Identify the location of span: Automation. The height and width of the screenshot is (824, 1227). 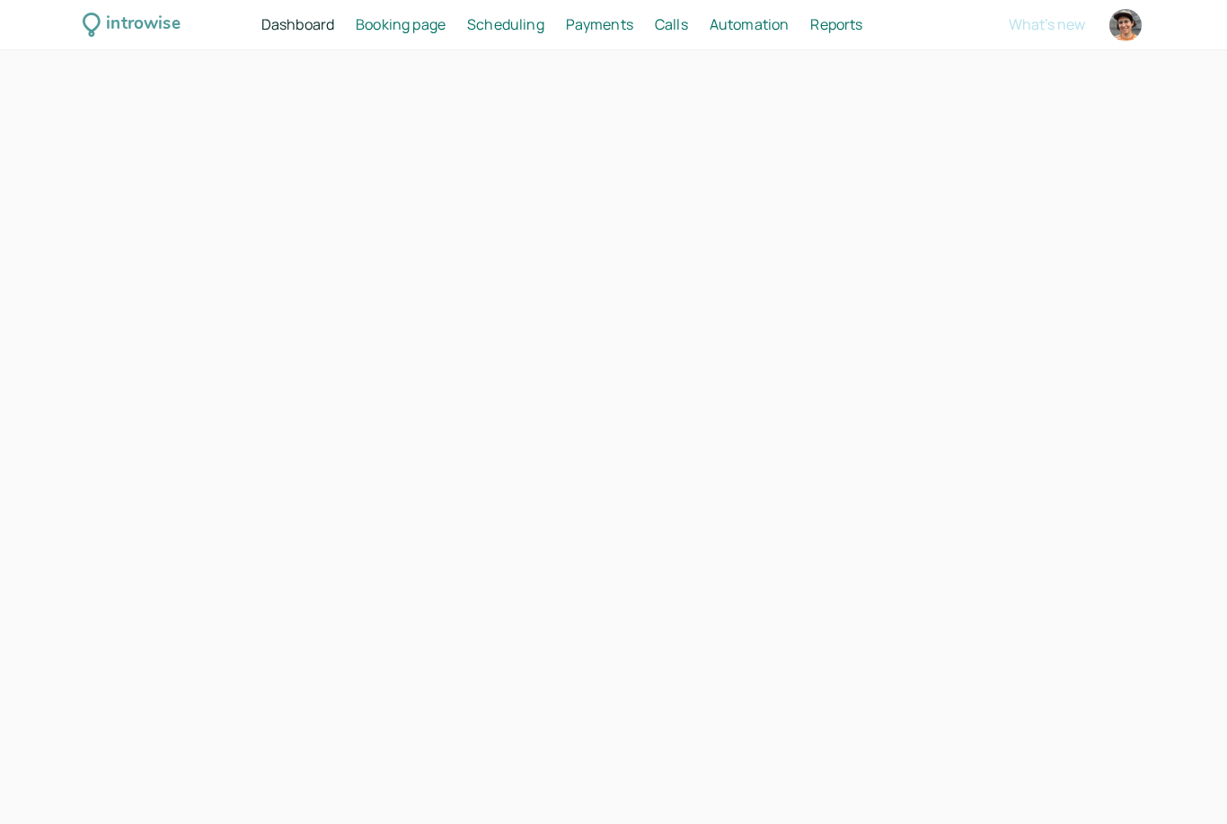
(749, 24).